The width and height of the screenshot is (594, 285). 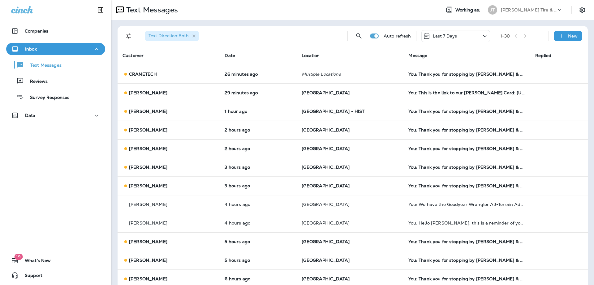 What do you see at coordinates (30, 276) in the screenshot?
I see `span: Support` at bounding box center [30, 276].